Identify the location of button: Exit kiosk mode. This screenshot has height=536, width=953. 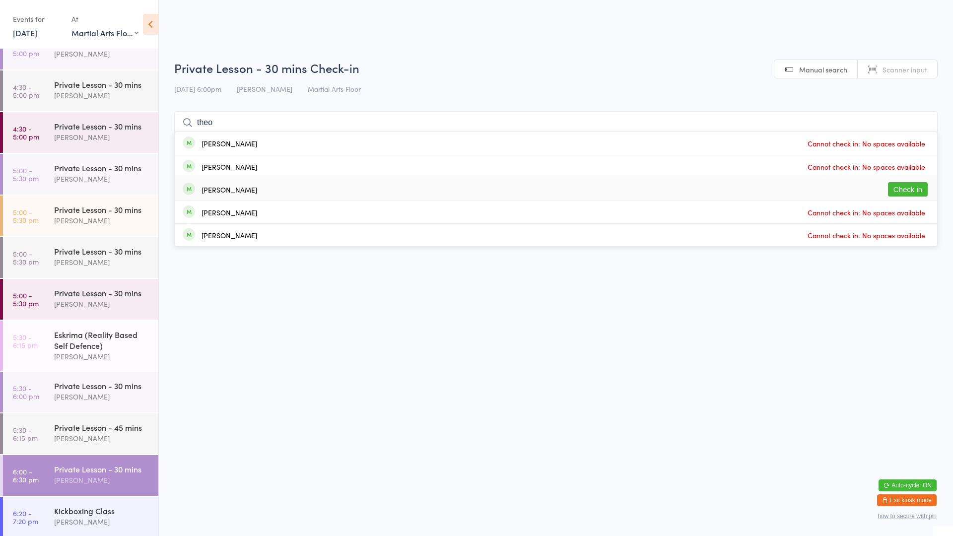
(907, 501).